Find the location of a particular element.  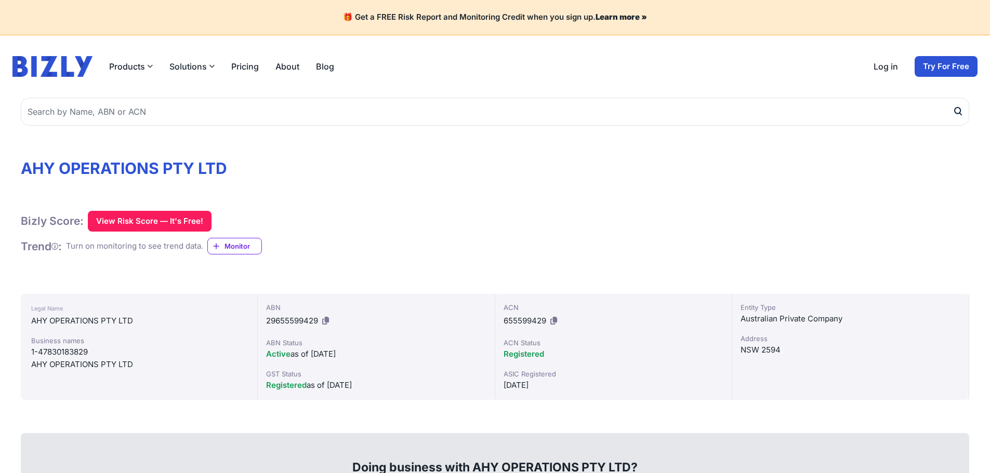

a: Try For Free is located at coordinates (946, 67).